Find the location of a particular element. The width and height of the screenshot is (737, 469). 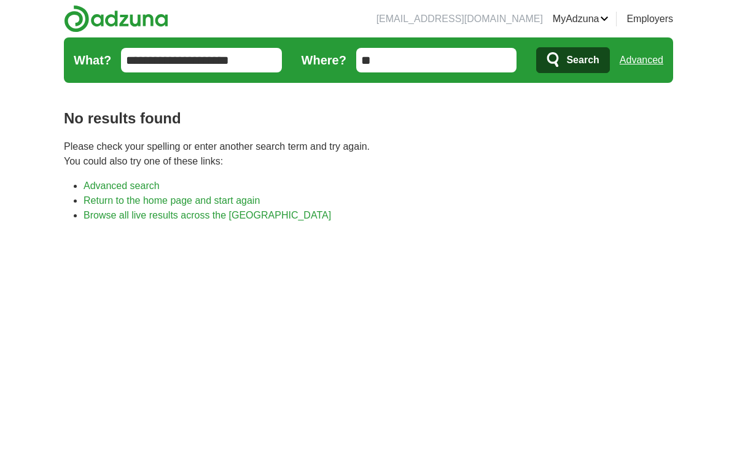

h1: No results found is located at coordinates (368, 119).